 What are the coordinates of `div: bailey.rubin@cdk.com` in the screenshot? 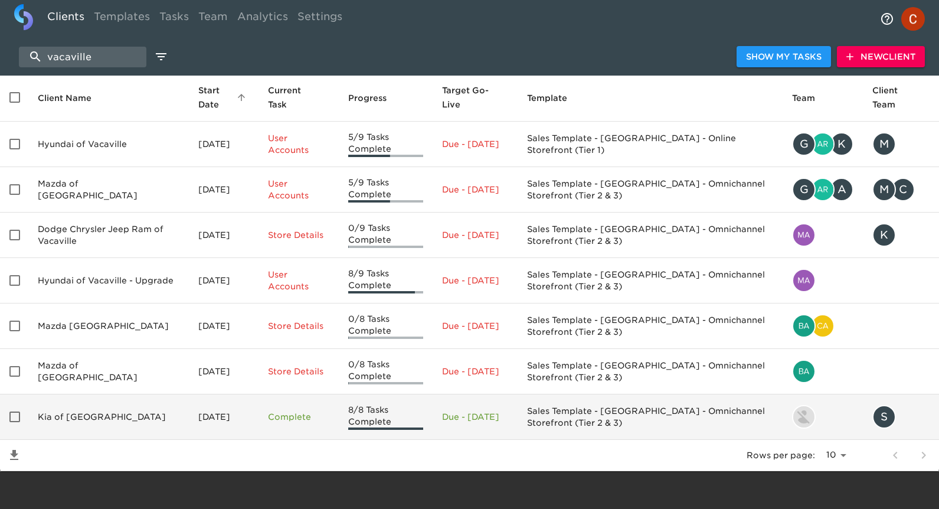 It's located at (823, 371).